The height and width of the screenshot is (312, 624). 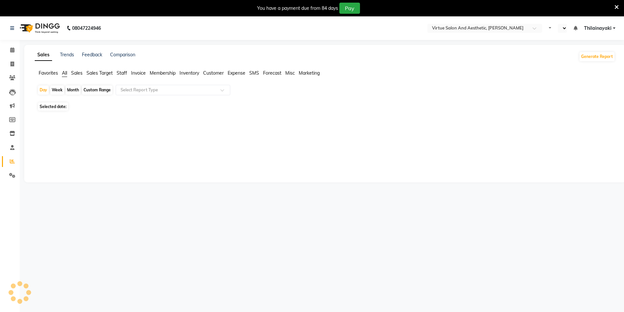 I want to click on a: Trends, so click(x=67, y=55).